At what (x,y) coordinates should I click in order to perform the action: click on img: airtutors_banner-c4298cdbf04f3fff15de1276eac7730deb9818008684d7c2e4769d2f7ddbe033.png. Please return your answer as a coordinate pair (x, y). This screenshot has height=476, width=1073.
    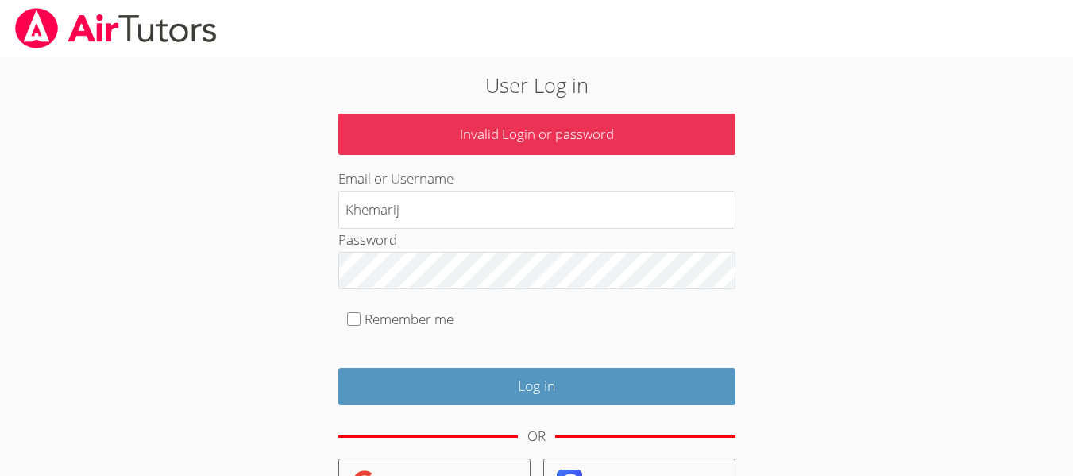
    Looking at the image, I should click on (116, 28).